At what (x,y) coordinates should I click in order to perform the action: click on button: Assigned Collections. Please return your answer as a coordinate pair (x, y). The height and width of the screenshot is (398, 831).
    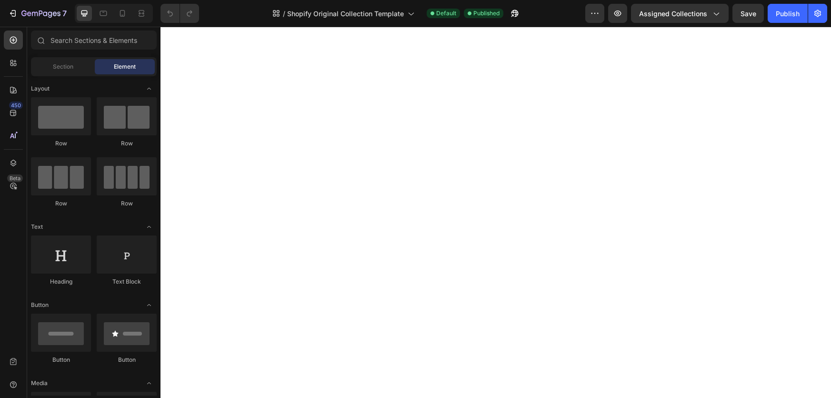
    Looking at the image, I should click on (679, 13).